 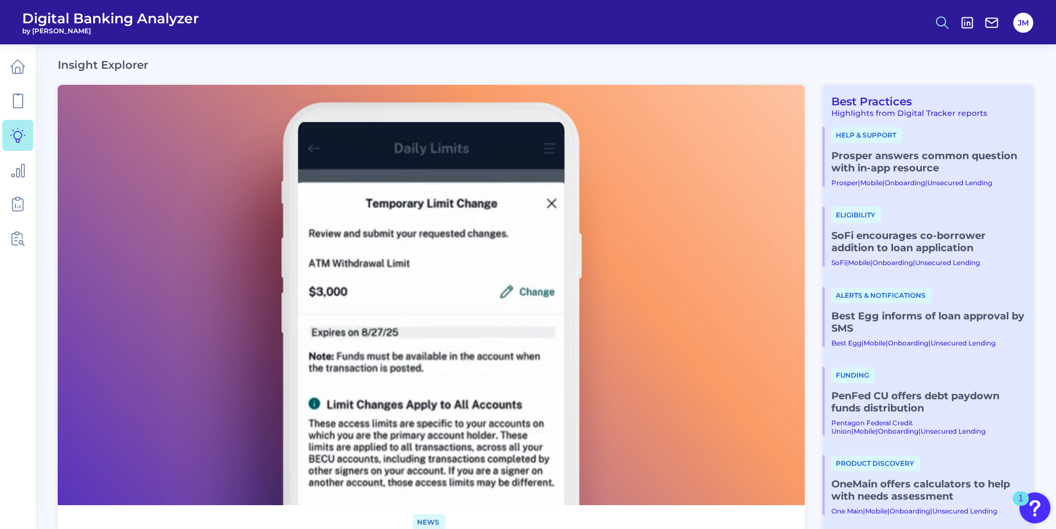 What do you see at coordinates (928, 162) in the screenshot?
I see `a: Prosper answers common question with in-app resource` at bounding box center [928, 162].